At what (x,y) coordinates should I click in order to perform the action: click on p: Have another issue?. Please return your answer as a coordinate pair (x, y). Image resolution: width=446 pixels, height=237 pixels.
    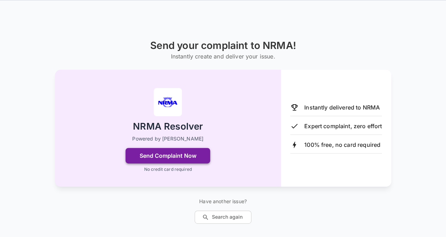
    Looking at the image, I should click on (223, 202).